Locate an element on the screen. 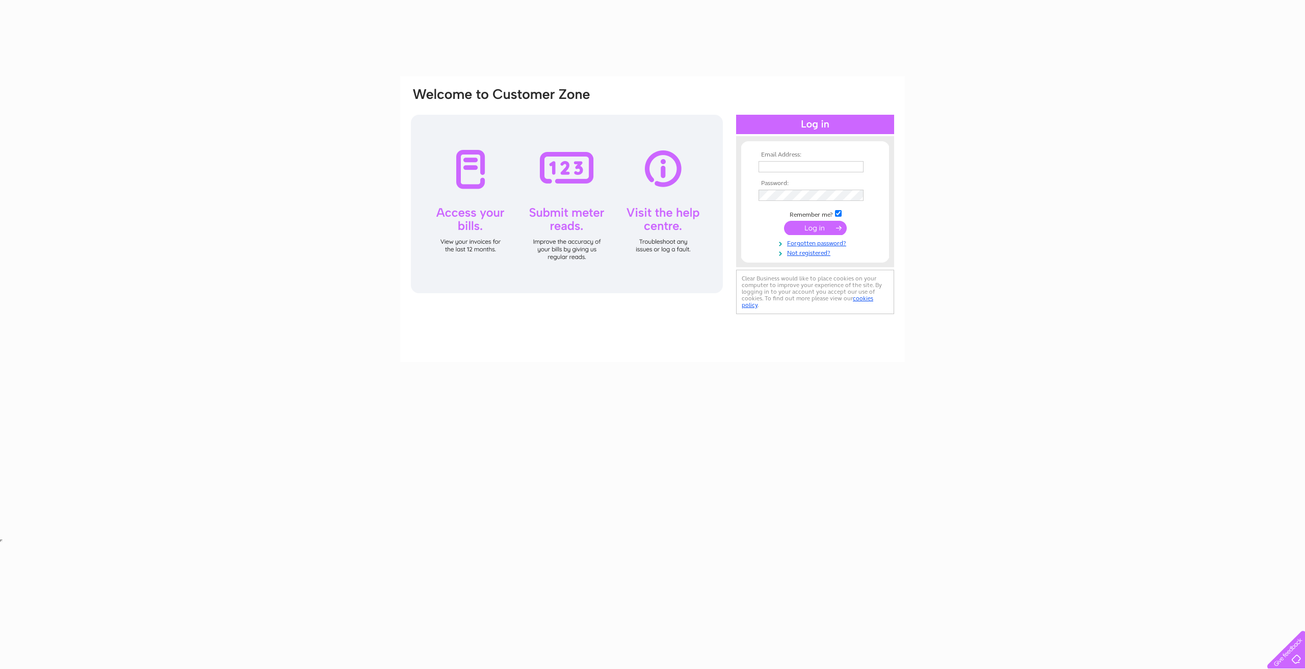 The width and height of the screenshot is (1305, 669). th: Email Address: is located at coordinates (815, 155).